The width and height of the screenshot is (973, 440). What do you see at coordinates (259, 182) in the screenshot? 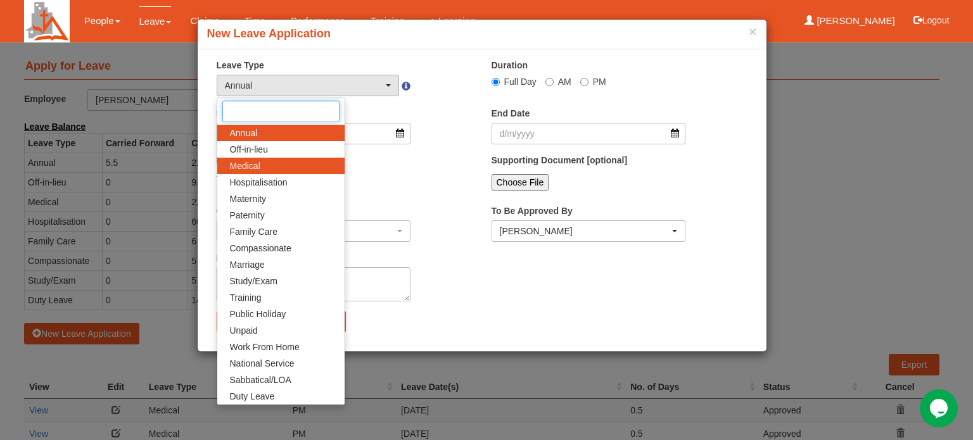
I see `span: Hospitalisation` at bounding box center [259, 182].